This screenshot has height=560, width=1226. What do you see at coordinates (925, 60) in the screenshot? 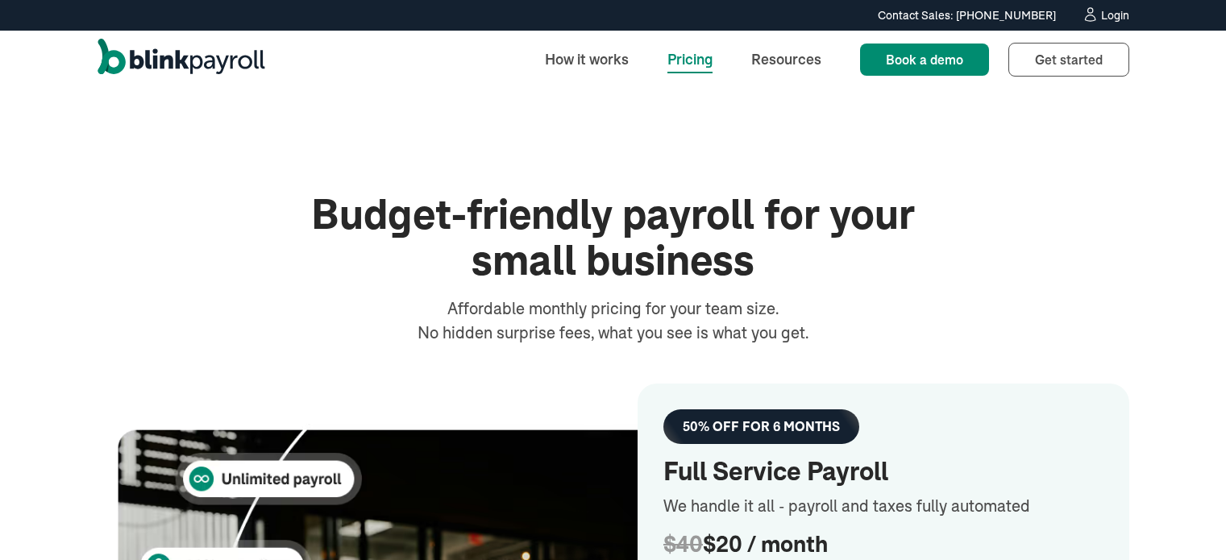
I see `a: Book a demo` at bounding box center [925, 60].